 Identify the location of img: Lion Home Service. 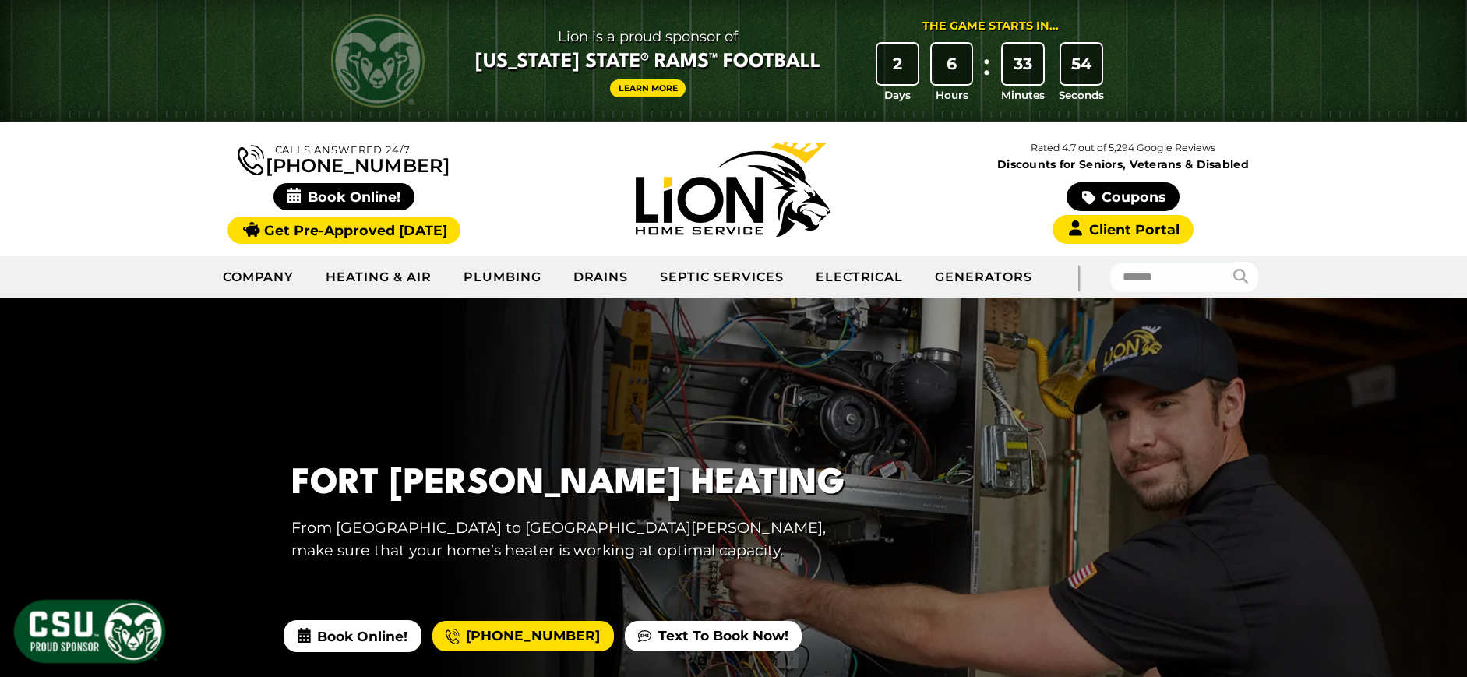
(733, 189).